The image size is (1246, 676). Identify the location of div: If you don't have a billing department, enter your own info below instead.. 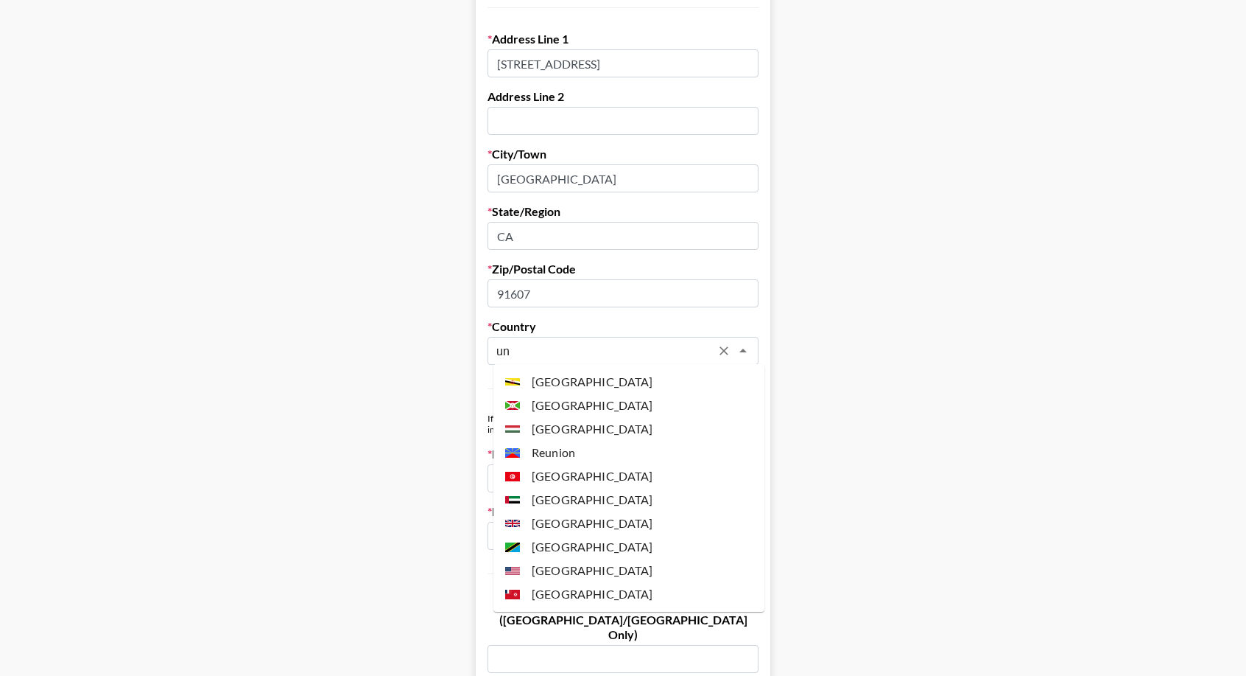
(623, 424).